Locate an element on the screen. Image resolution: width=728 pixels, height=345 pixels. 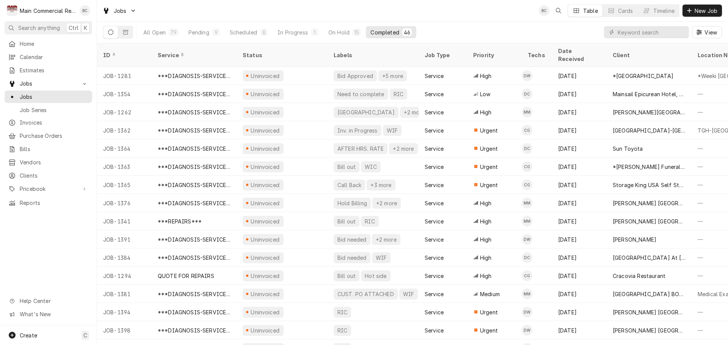
span: Ctrl is located at coordinates (74, 28).